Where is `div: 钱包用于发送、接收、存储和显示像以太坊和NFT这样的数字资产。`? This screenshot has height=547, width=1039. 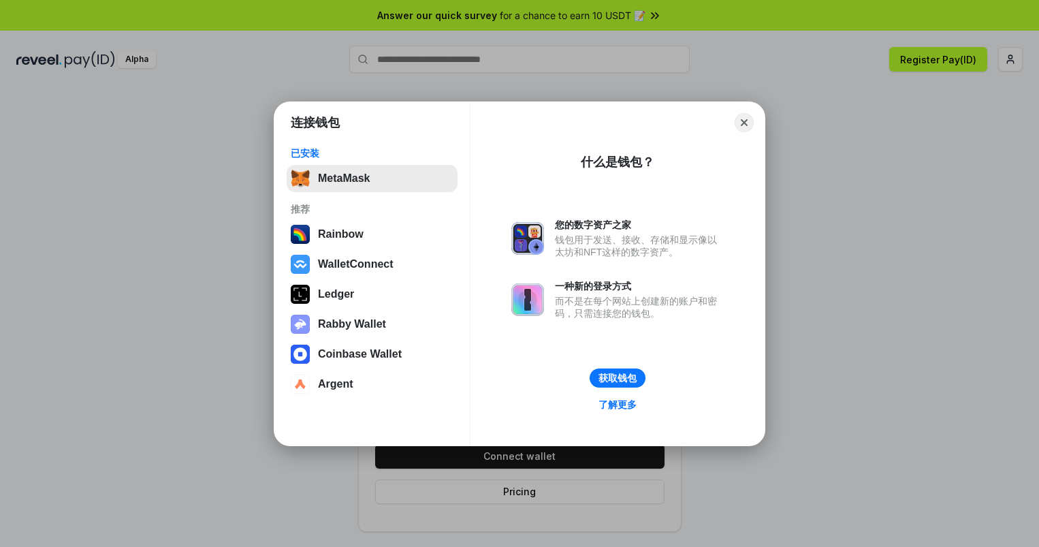
div: 钱包用于发送、接收、存储和显示像以太坊和NFT这样的数字资产。 is located at coordinates (639, 246).